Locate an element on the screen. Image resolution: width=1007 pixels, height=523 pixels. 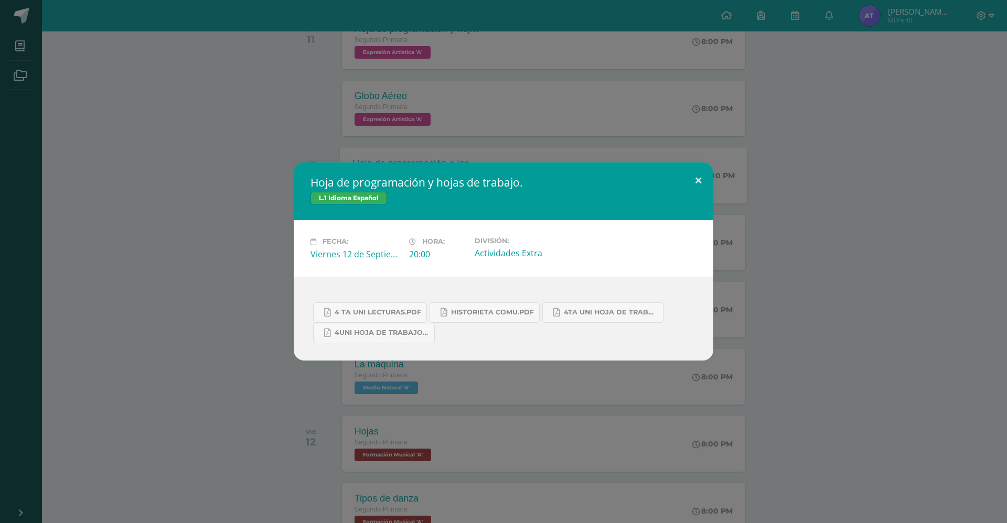
span: Fecha: is located at coordinates (335, 242).